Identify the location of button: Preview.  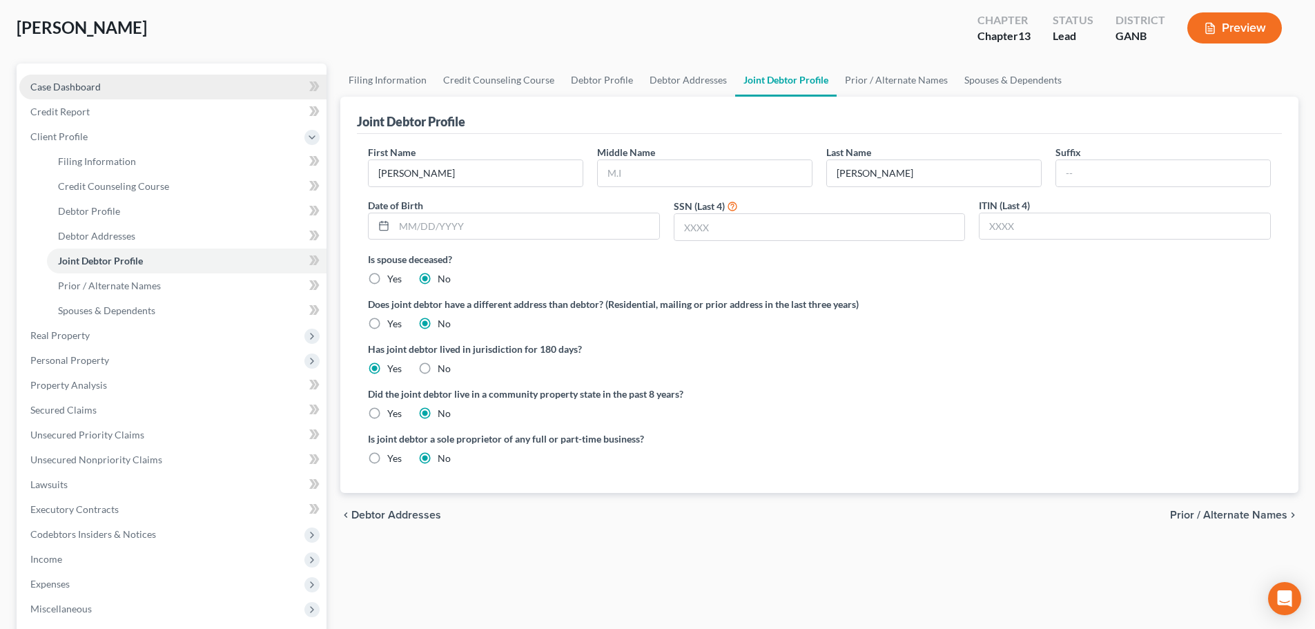
(1235, 28).